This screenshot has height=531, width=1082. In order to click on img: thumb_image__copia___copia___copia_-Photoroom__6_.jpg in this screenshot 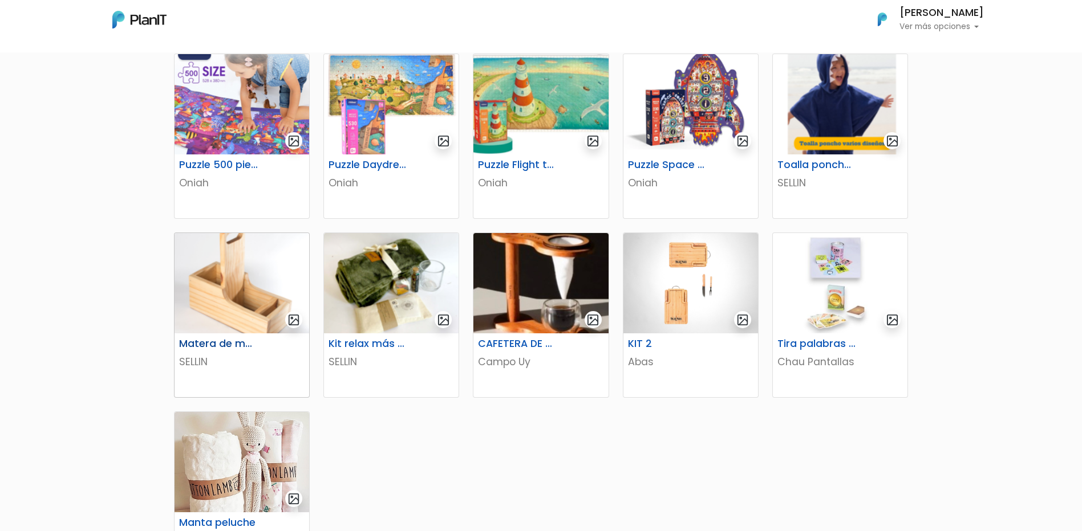, I will do `click(840, 283)`.